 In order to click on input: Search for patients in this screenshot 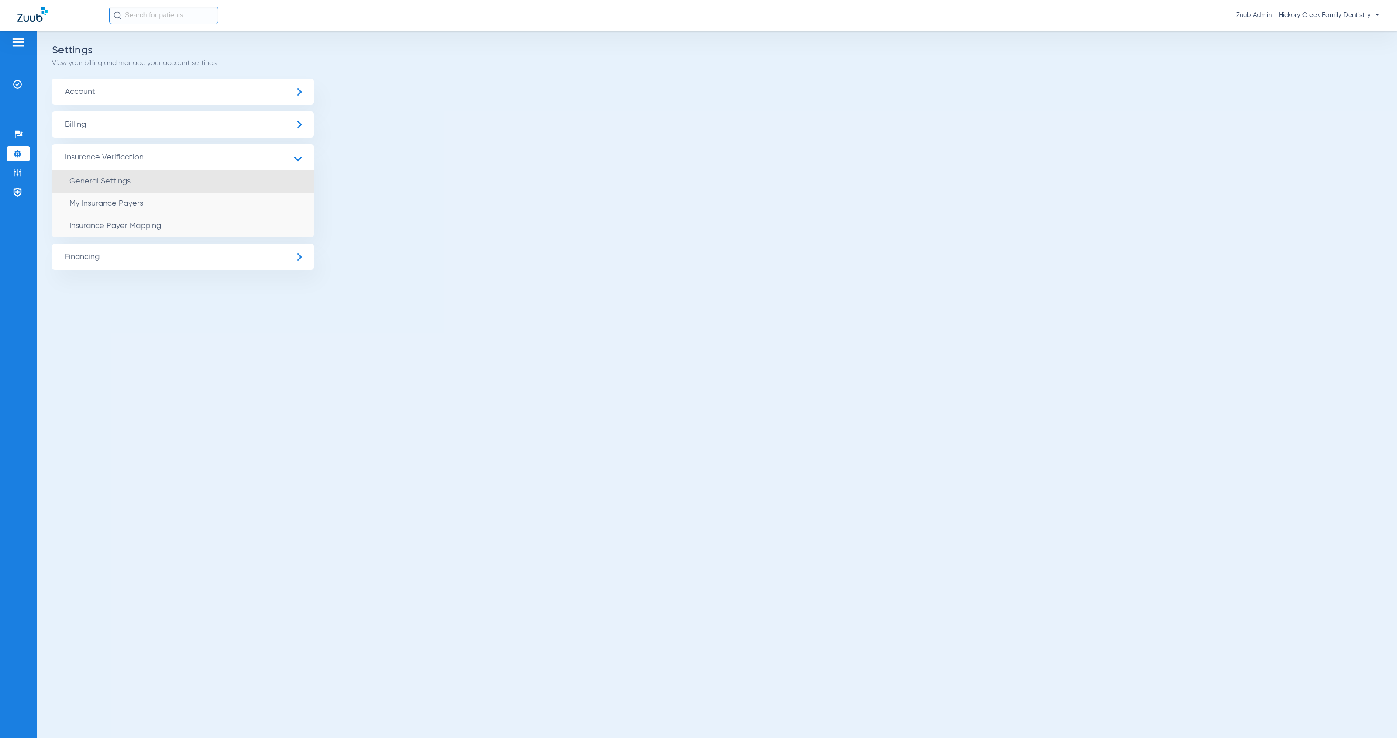, I will do `click(164, 15)`.